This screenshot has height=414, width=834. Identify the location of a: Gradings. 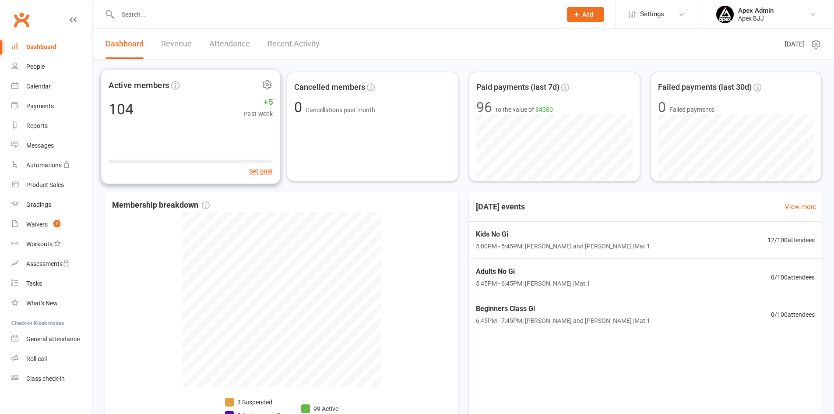
(52, 204).